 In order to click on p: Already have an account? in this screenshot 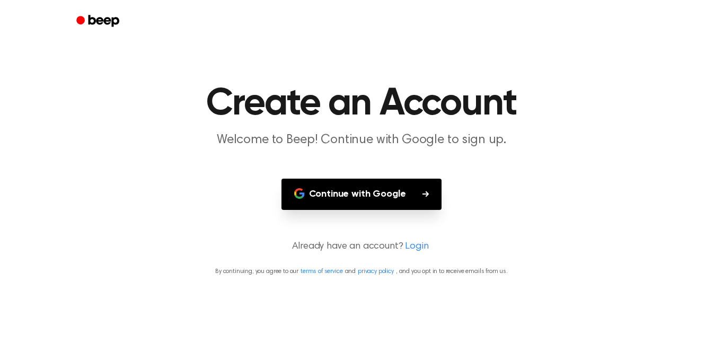, I will do `click(362, 247)`.